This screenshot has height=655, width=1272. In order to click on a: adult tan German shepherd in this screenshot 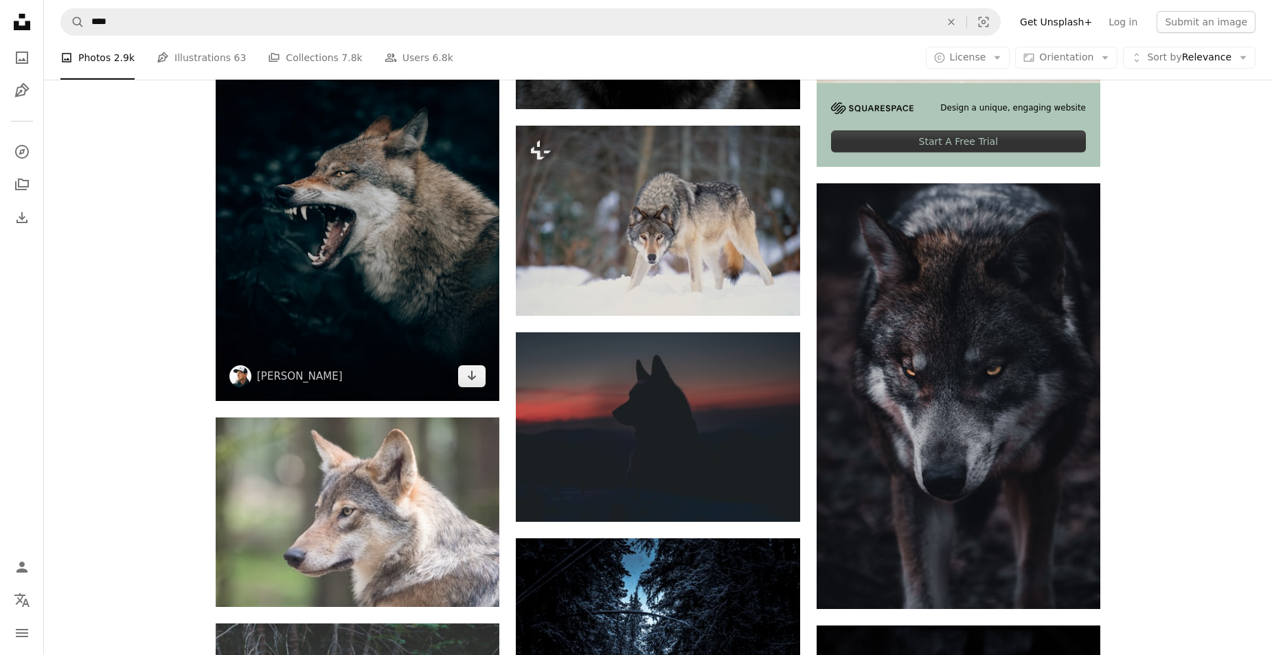, I will do `click(357, 512)`.